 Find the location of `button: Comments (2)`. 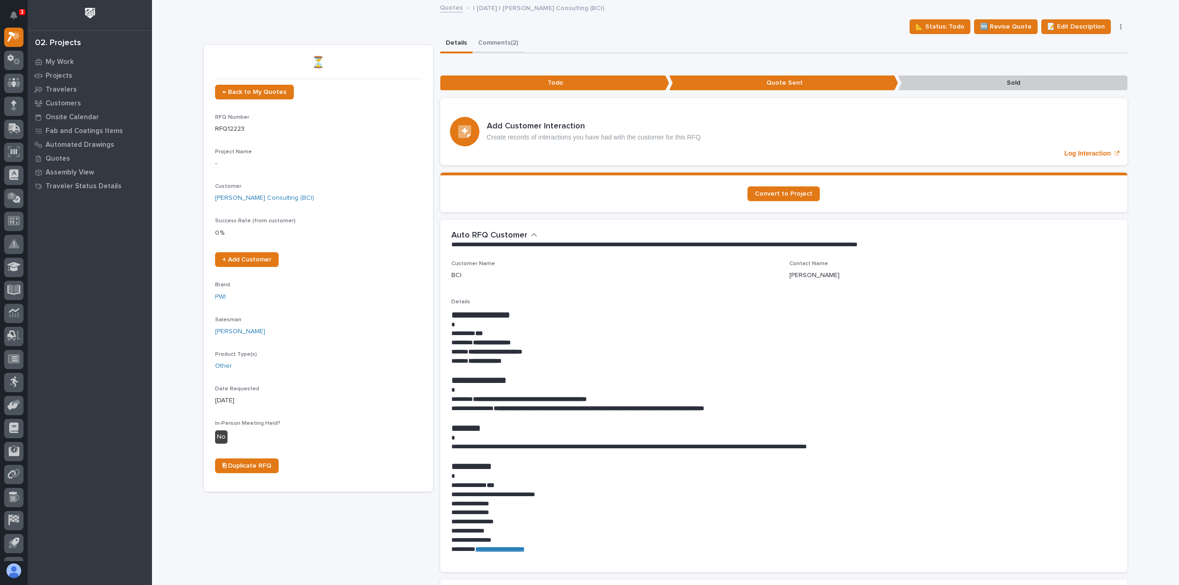

button: Comments (2) is located at coordinates (498, 44).